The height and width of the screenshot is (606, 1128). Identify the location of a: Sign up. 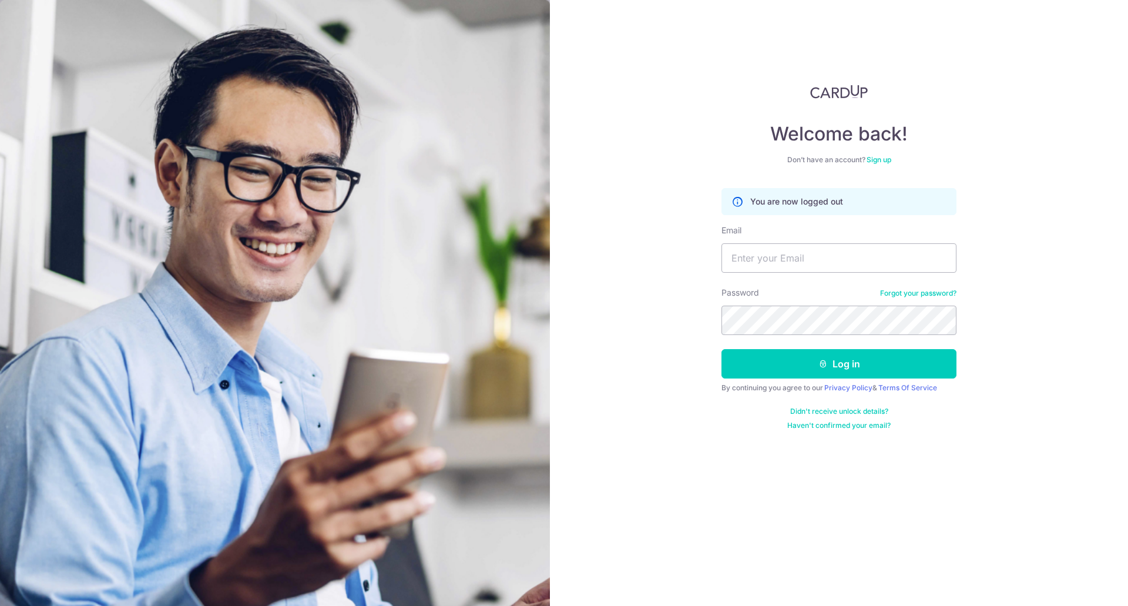
(879, 159).